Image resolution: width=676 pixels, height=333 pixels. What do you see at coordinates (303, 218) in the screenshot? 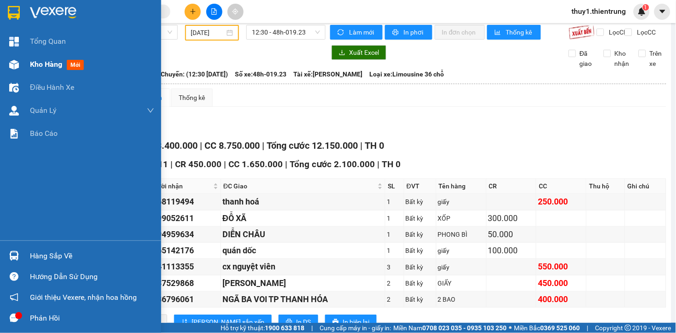
I see `div: ĐỖ XÃ` at bounding box center [303, 218].